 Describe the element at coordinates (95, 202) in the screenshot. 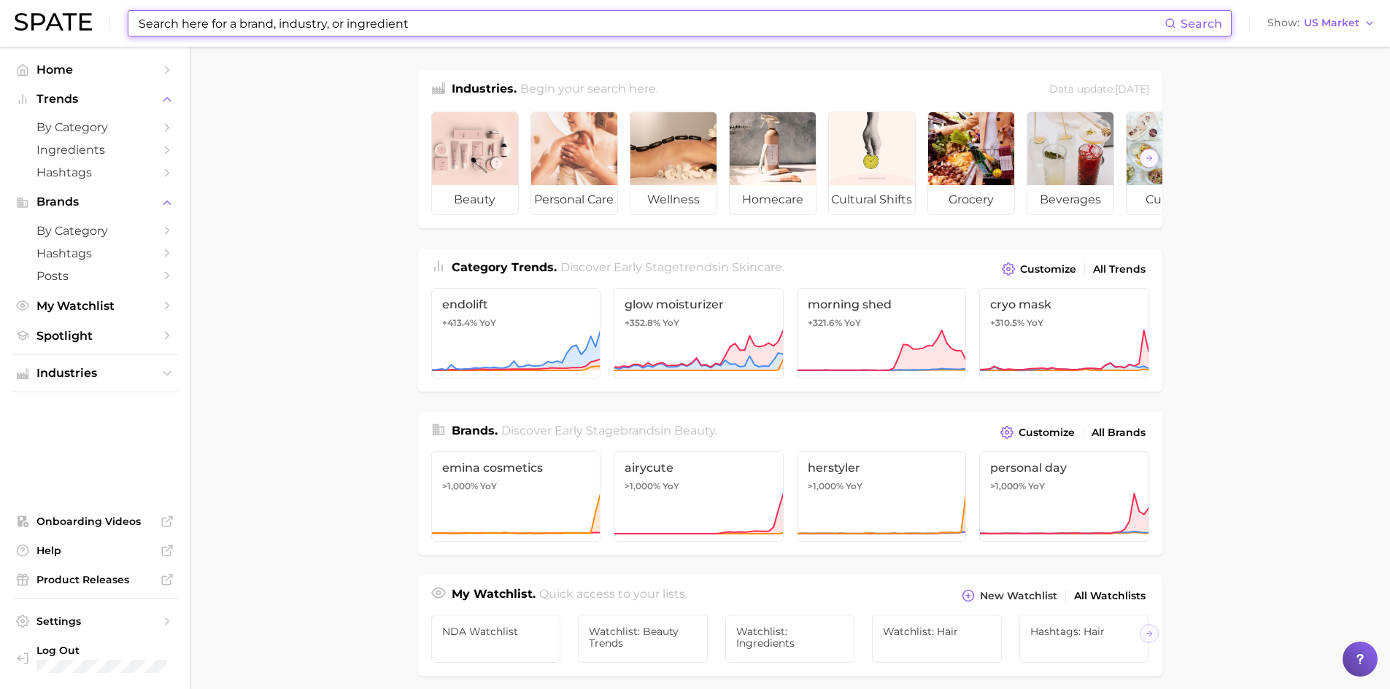

I see `button: Brands` at that location.